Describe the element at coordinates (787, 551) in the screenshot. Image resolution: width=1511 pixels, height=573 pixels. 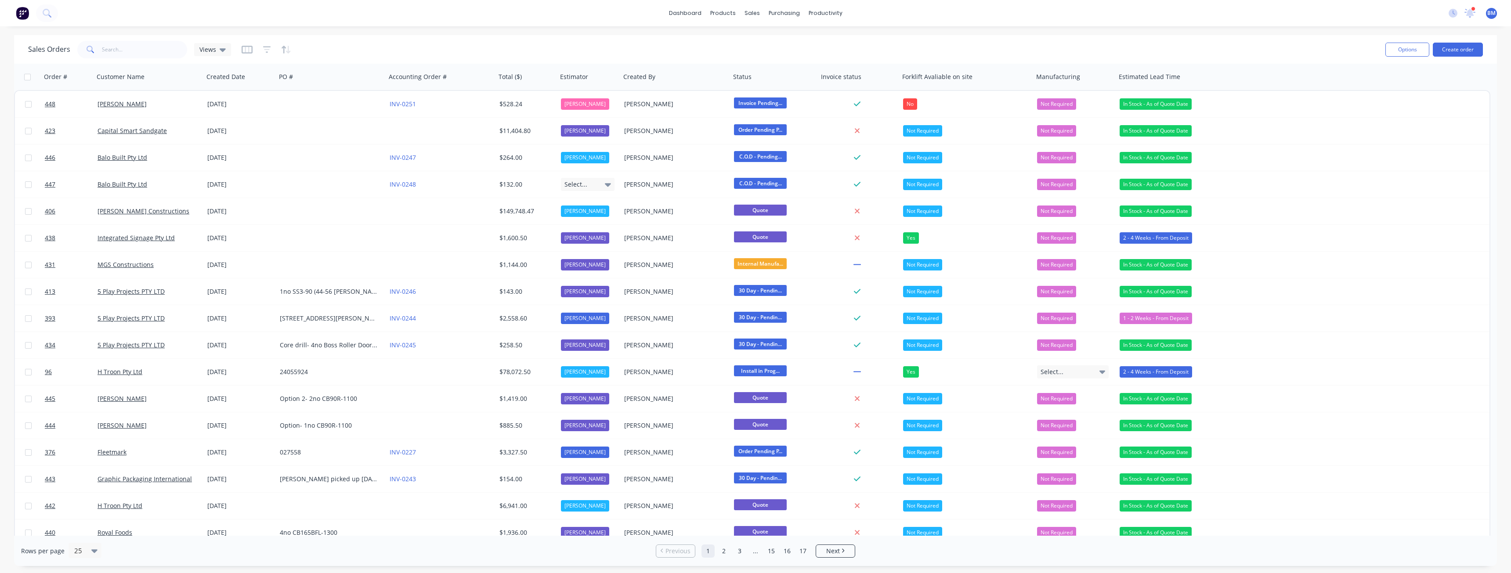
I see `a: Page 16` at that location.